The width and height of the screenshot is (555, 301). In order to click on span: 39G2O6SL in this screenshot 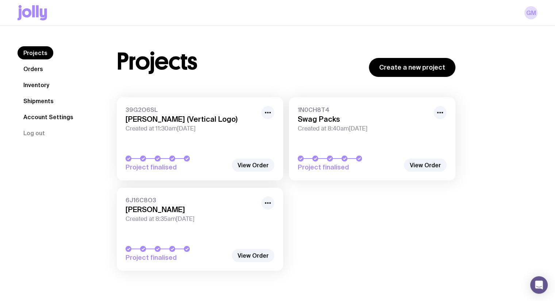, I will do `click(191, 110)`.